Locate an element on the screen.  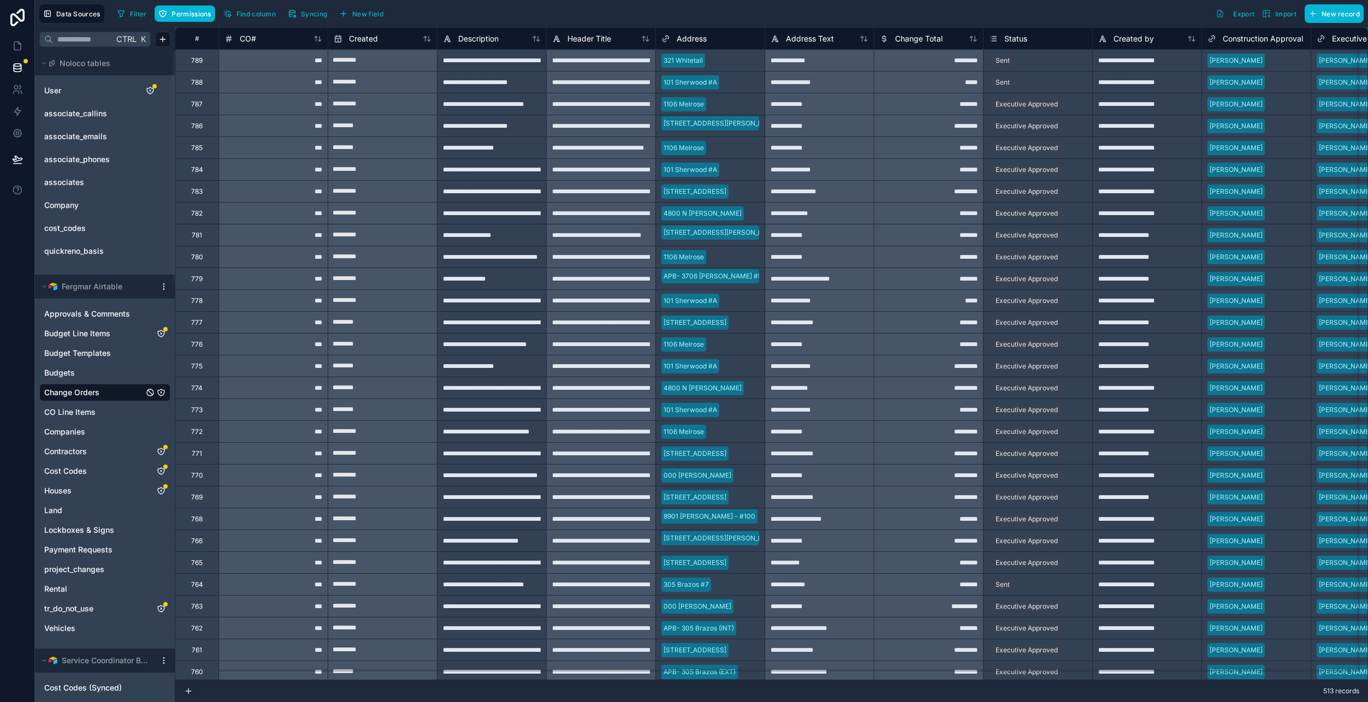
div: Company is located at coordinates (105, 205).